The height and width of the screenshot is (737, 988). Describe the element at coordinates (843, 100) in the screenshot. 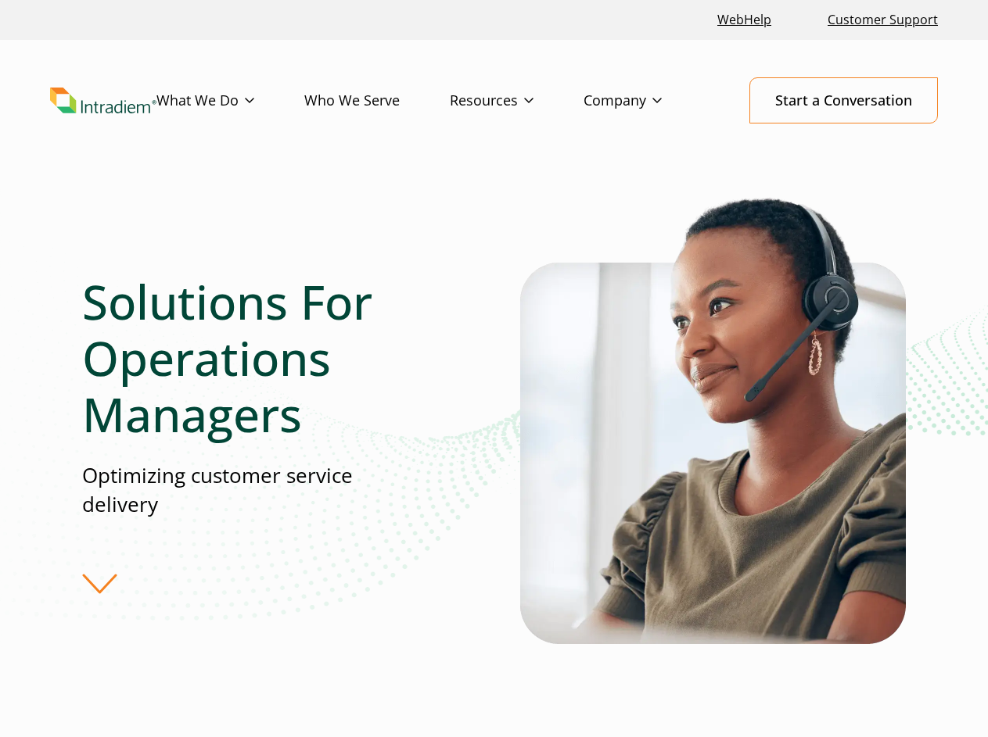

I see `a: Start a Conversation` at that location.